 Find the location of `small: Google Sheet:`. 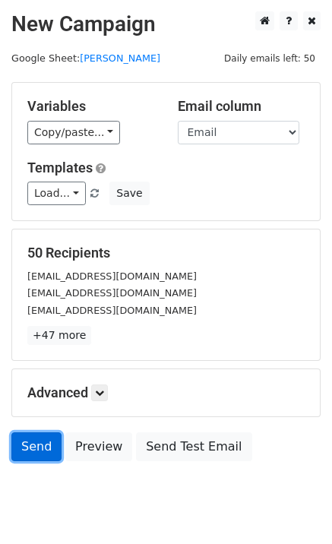

small: Google Sheet: is located at coordinates (86, 58).